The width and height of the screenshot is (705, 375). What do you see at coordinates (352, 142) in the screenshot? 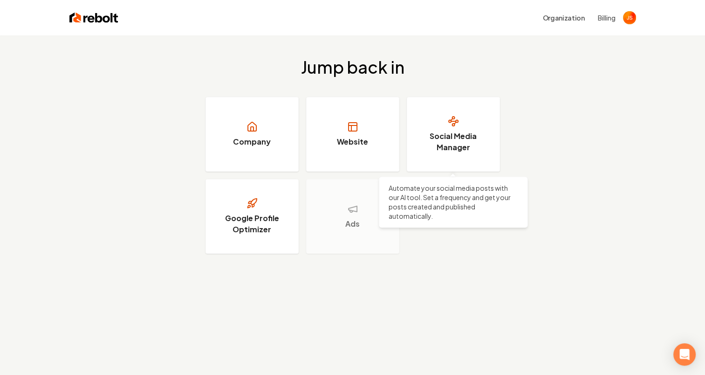
I see `h3: Website` at bounding box center [352, 142].